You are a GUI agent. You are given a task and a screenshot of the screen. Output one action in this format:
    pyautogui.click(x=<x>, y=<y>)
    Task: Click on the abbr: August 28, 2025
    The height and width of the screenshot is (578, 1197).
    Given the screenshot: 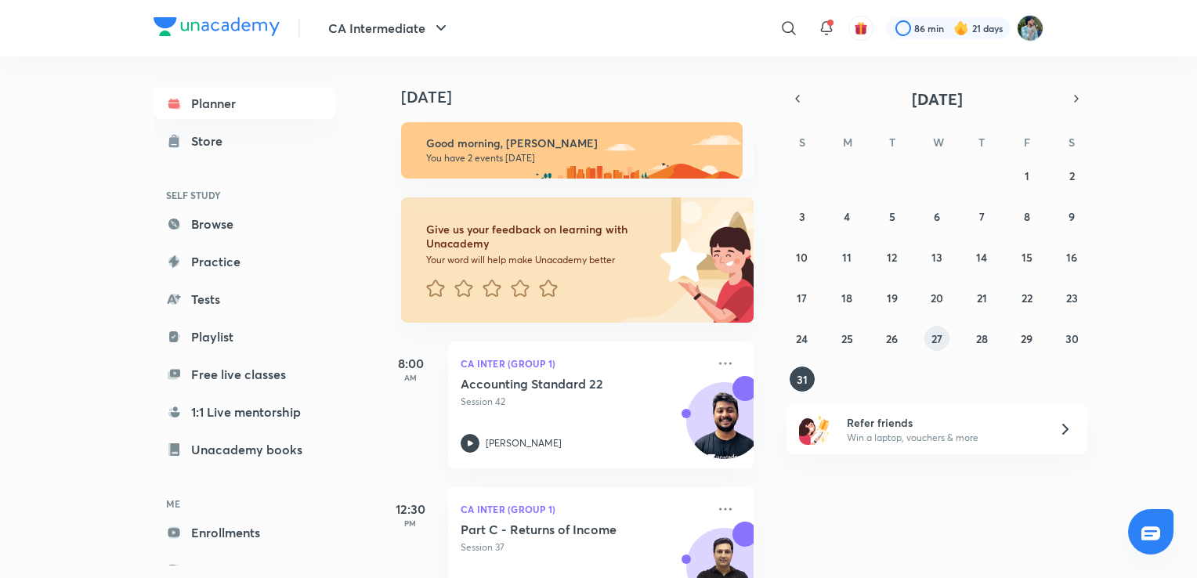 What is the action you would take?
    pyautogui.click(x=981, y=338)
    